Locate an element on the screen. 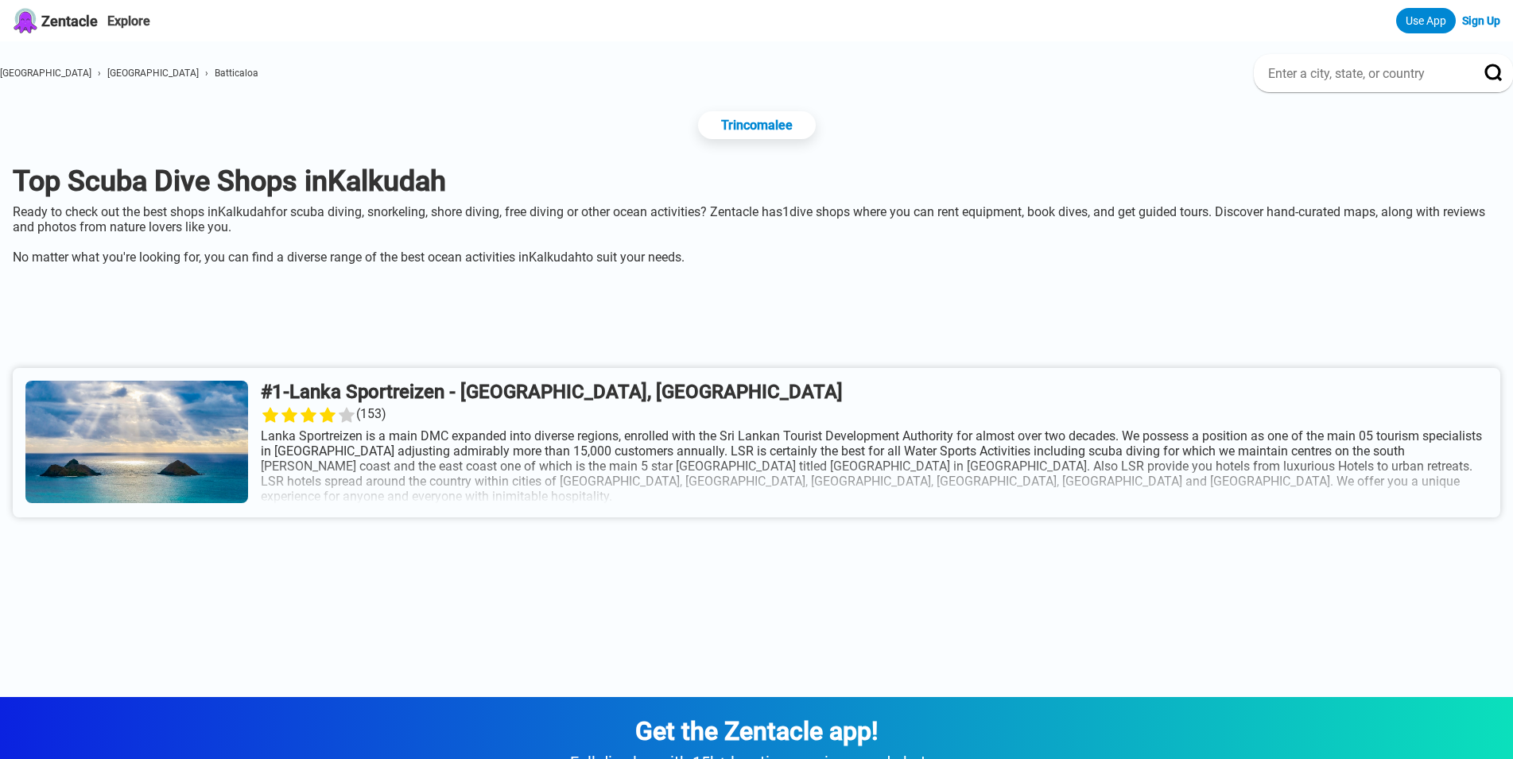 This screenshot has height=759, width=1513. a: Batticaloa is located at coordinates (236, 73).